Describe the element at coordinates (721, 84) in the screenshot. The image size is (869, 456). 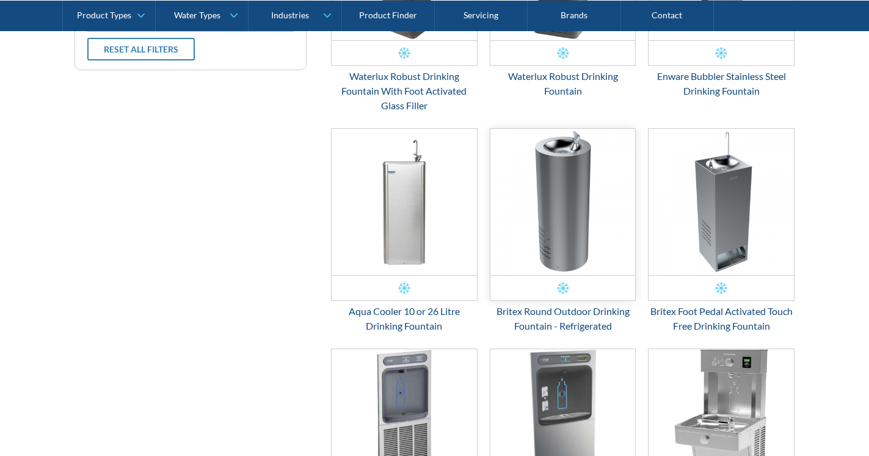
I see `div: Enware Bubbler Stainless Steel Drinking Fountain` at that location.